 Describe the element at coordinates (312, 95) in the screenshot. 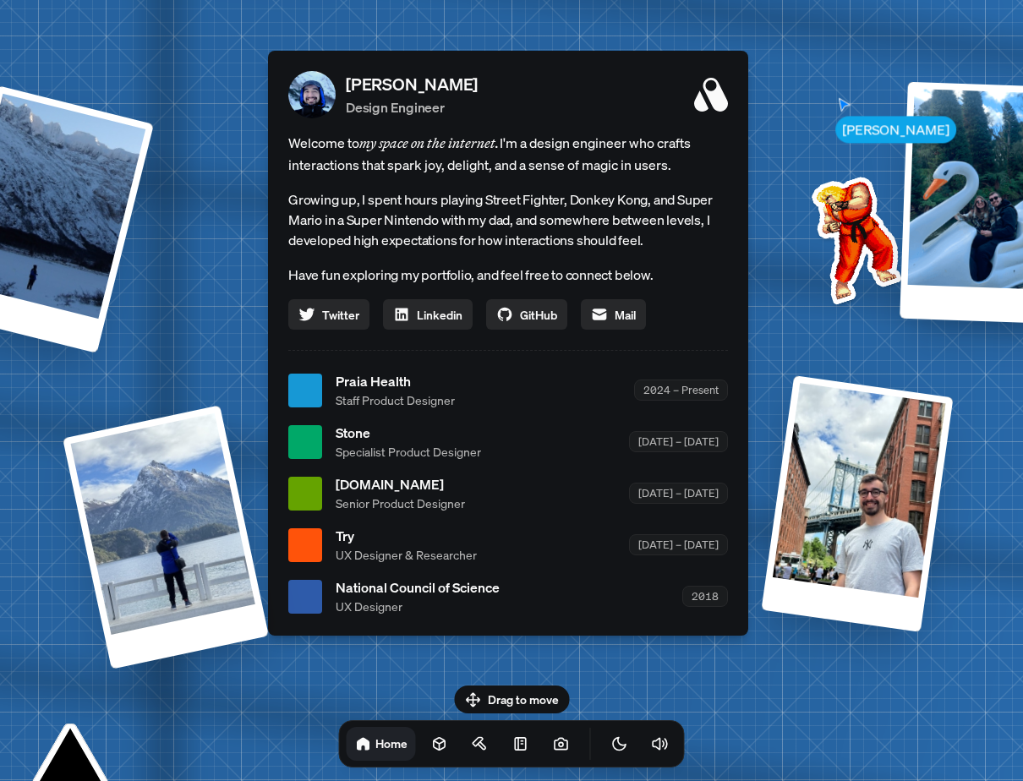

I see `img: Profile Picture` at that location.